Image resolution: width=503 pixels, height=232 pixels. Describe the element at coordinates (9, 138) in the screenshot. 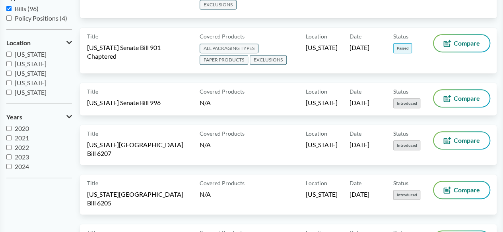

I see `input: 2021` at that location.